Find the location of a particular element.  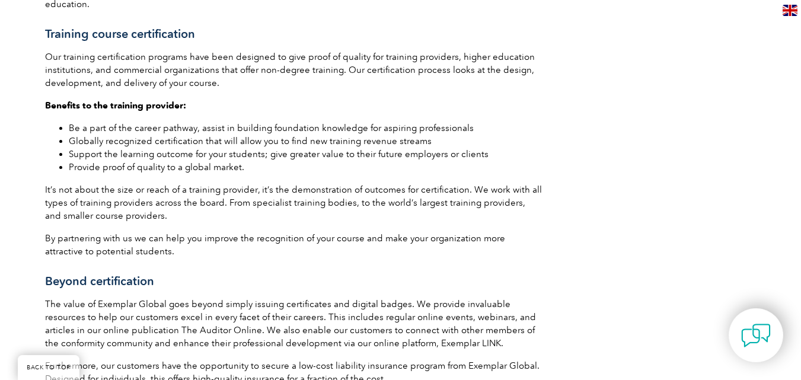

h3: Beyond certification is located at coordinates (294, 281).